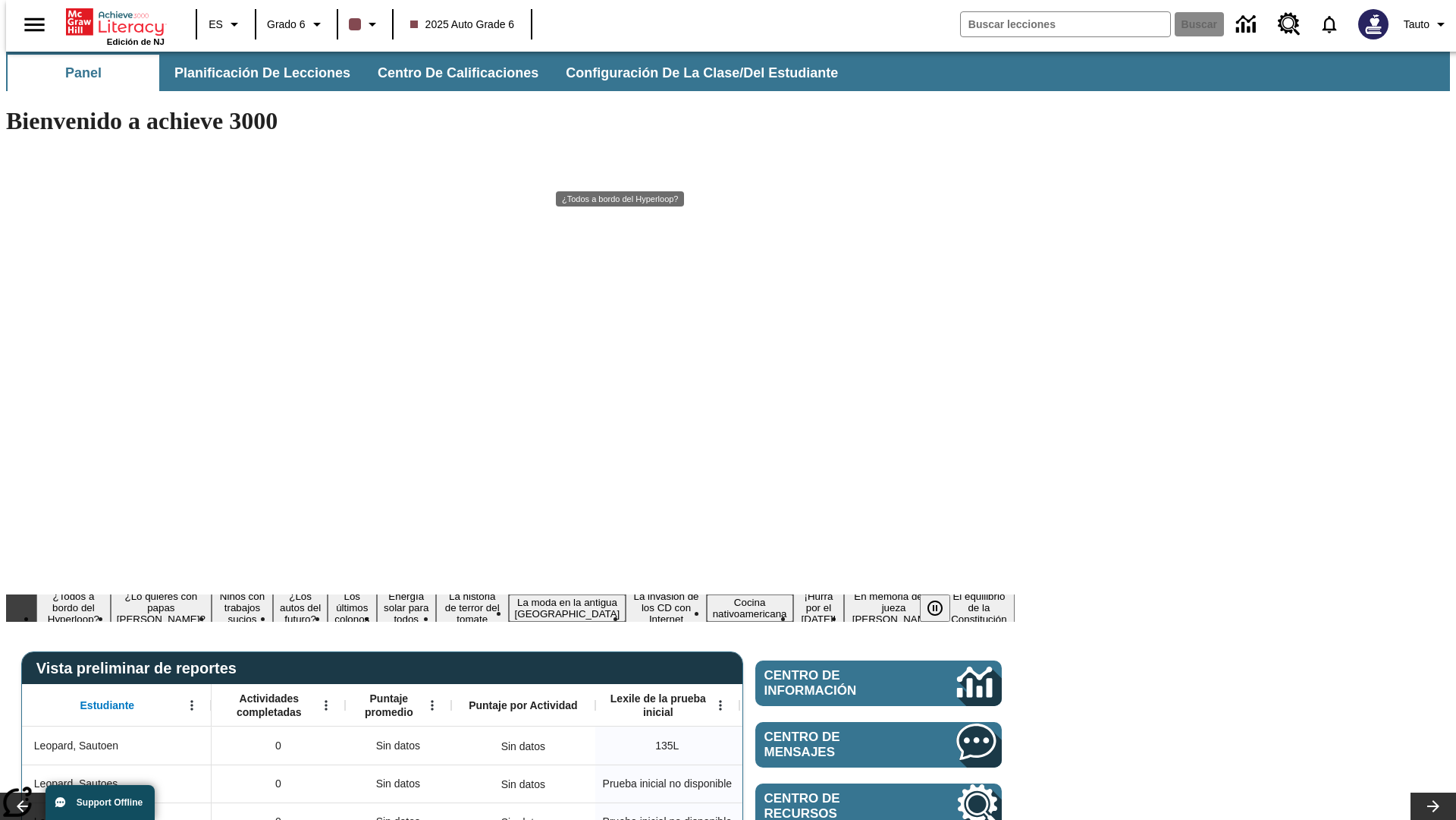 The image size is (1456, 820). What do you see at coordinates (620, 199) in the screenshot?
I see `div: ¿Todos a bordo del Hyperloop?` at bounding box center [620, 199].